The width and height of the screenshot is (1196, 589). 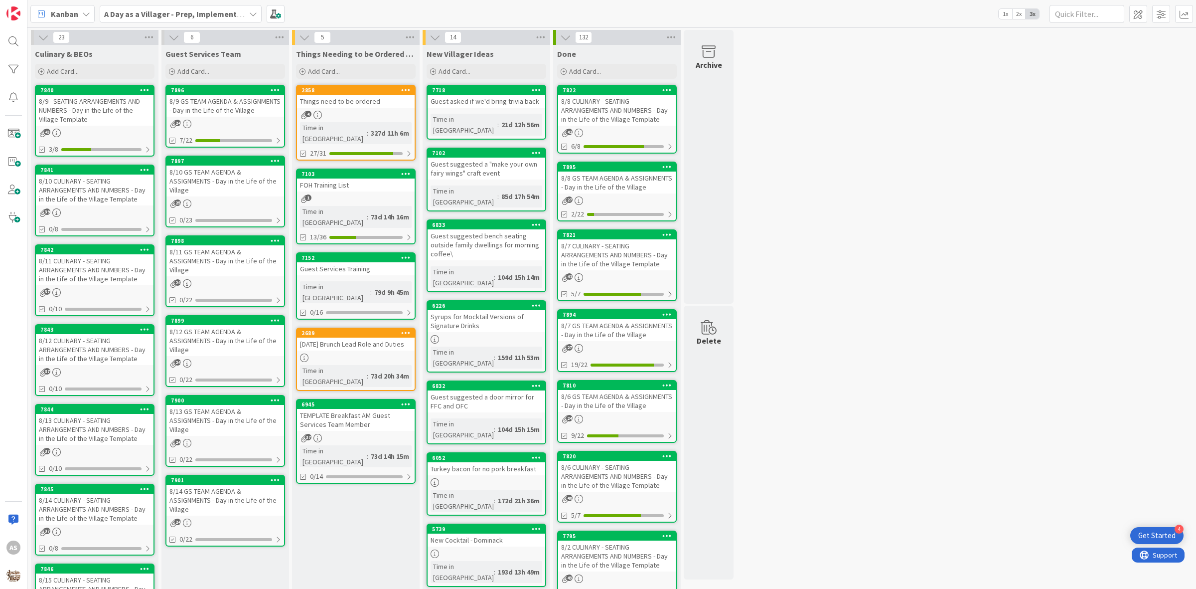 I want to click on div: 6052, so click(x=489, y=458).